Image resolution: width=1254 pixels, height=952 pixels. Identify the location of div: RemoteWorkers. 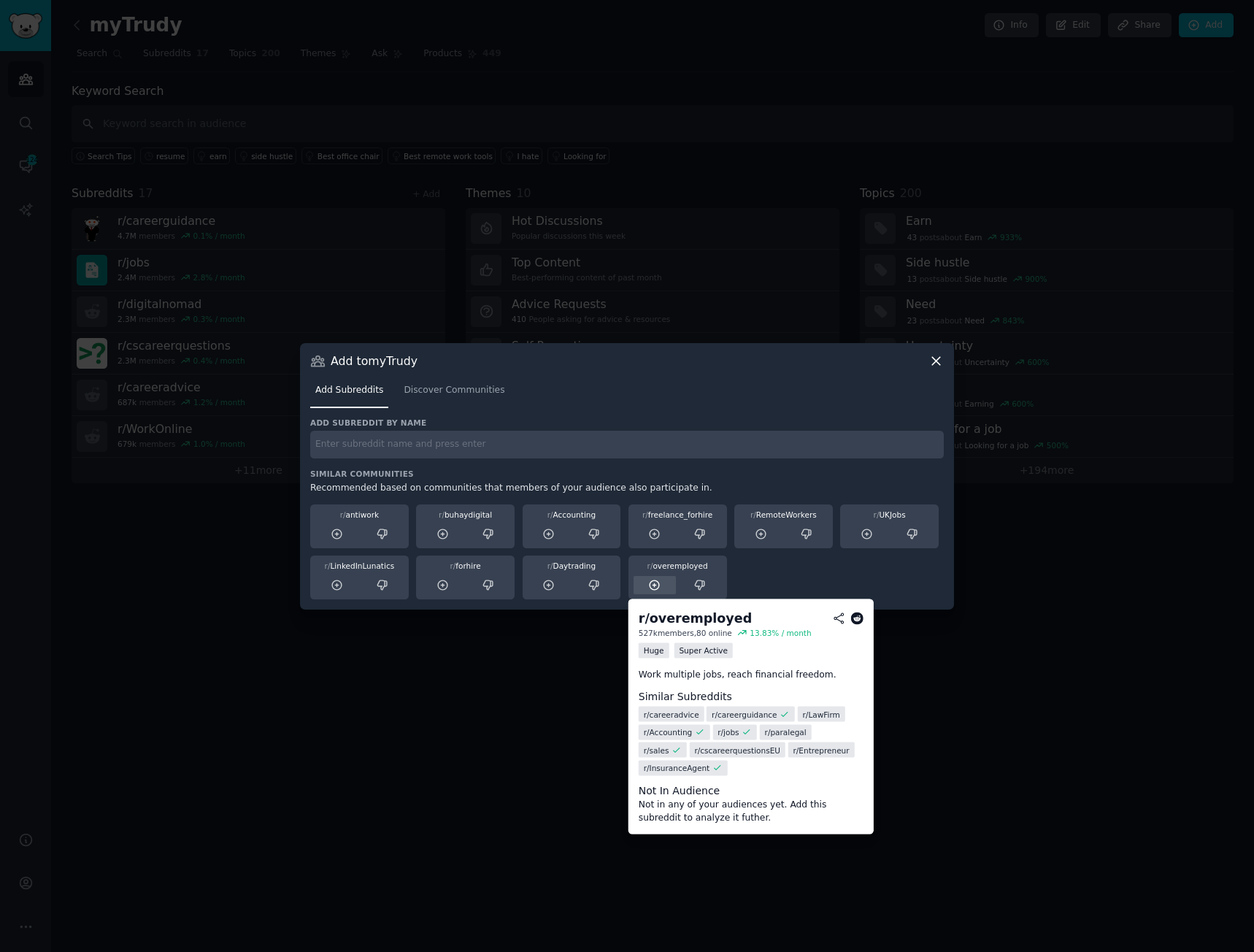
(784, 514).